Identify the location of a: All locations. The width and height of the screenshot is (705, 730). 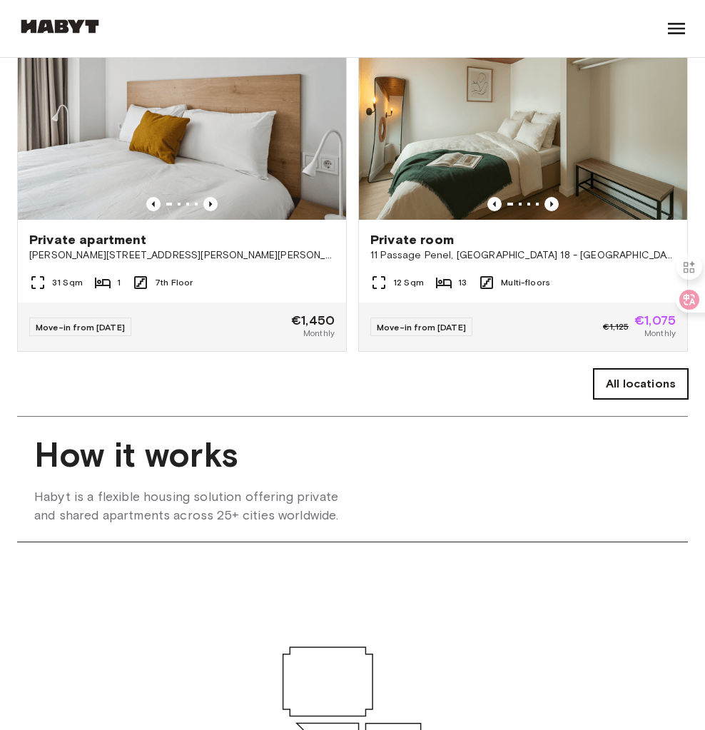
(641, 384).